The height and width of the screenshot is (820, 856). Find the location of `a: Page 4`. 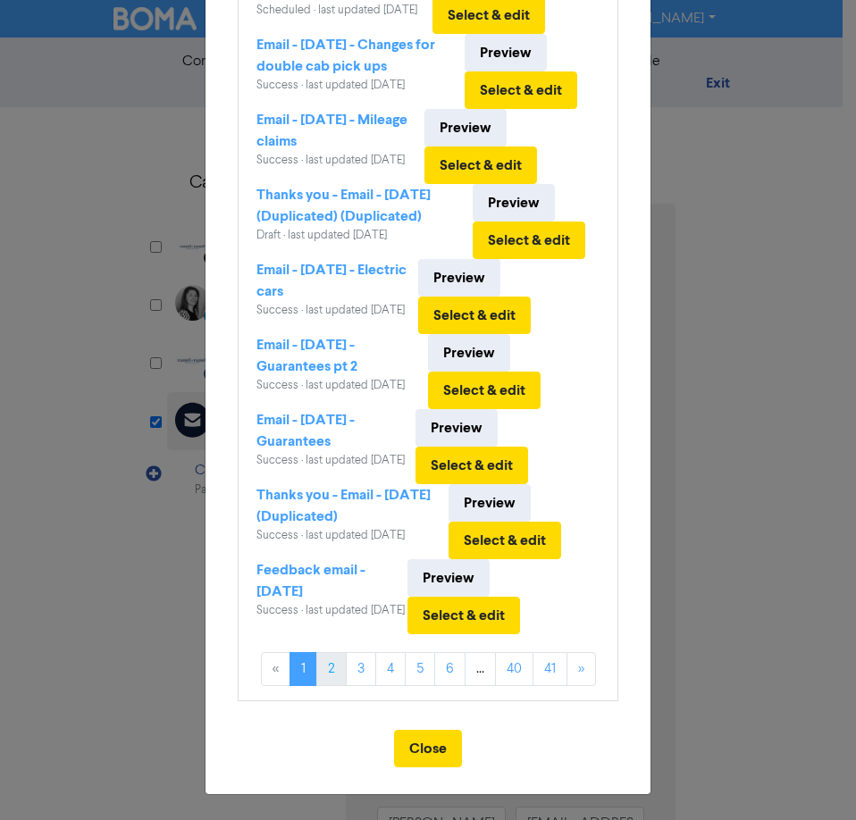

a: Page 4 is located at coordinates (390, 669).